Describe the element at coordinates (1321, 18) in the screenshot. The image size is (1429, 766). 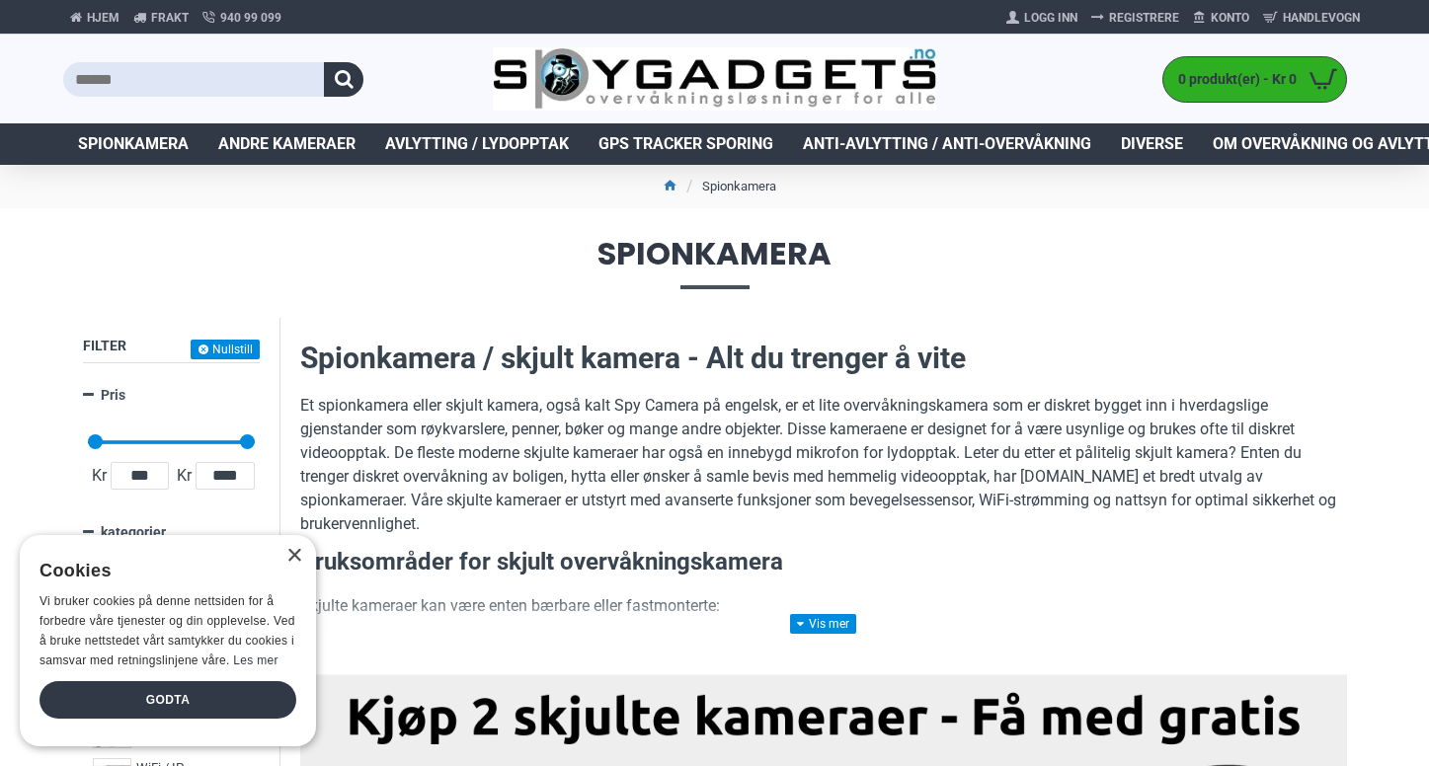
I see `span: Handlevogn` at that location.